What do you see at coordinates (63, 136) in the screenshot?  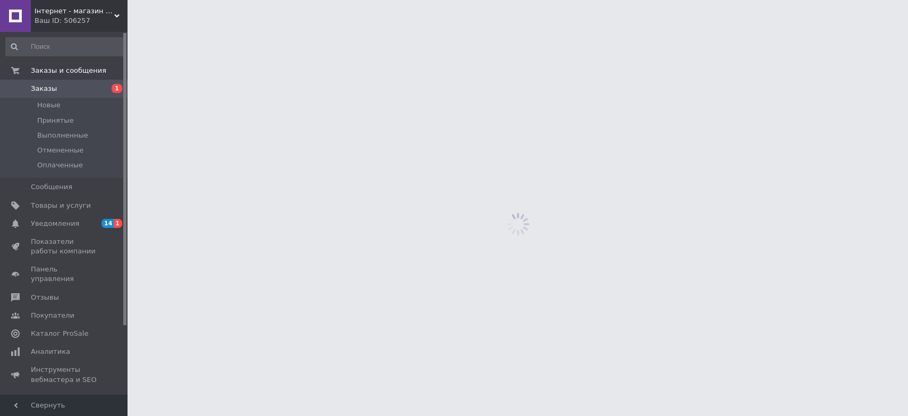 I see `span: Выполненные` at bounding box center [63, 136].